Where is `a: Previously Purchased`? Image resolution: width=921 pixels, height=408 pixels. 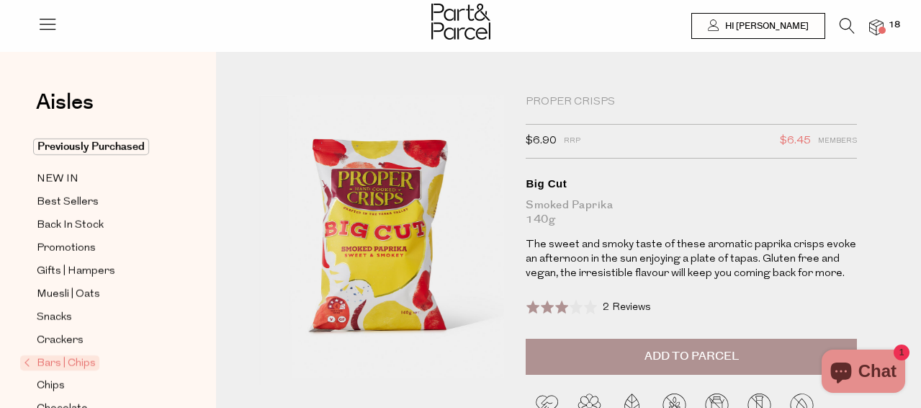 a: Previously Purchased is located at coordinates (102, 147).